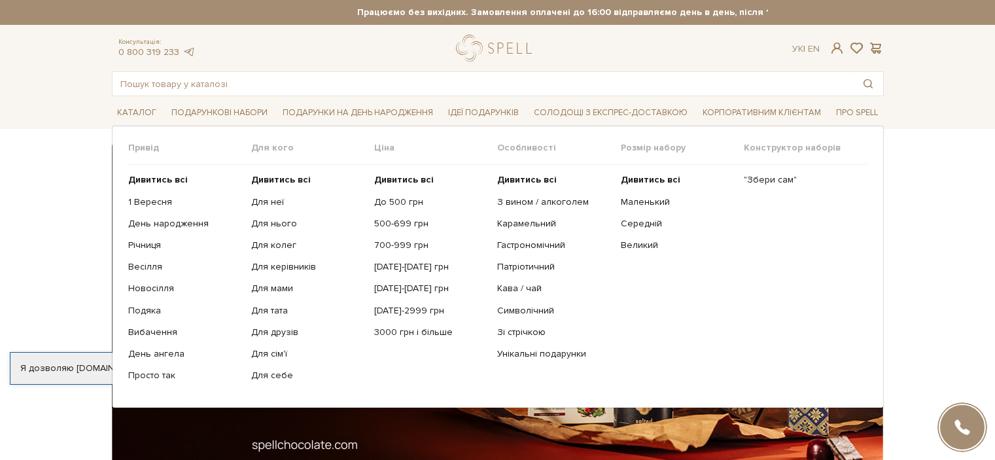  Describe the element at coordinates (430, 245) in the screenshot. I see `a: 700-999 грн` at that location.